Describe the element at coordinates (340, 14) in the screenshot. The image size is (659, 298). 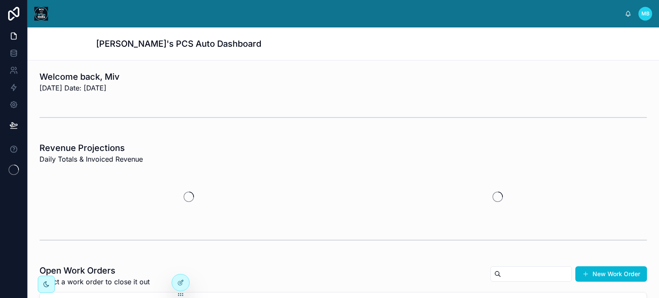
I see `div: scrollable content` at that location.